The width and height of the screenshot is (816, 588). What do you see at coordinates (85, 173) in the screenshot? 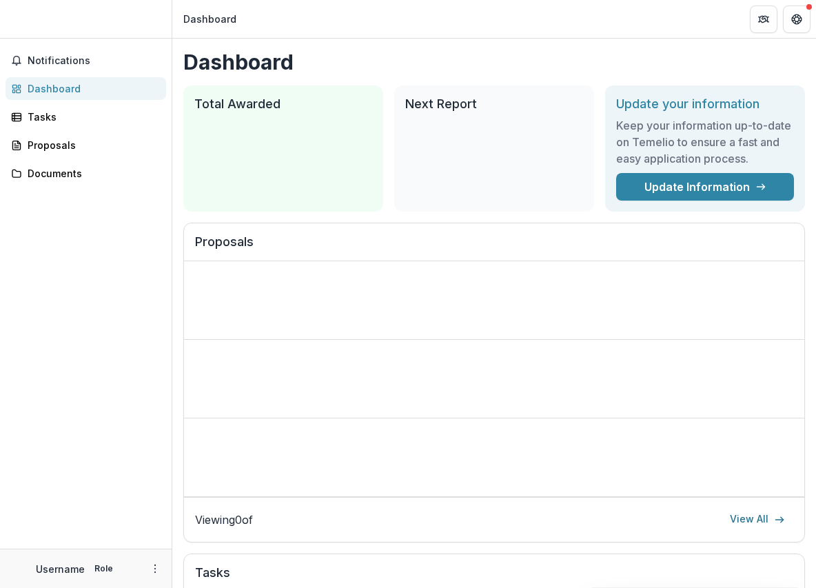
I see `a: Documents` at bounding box center [85, 173].